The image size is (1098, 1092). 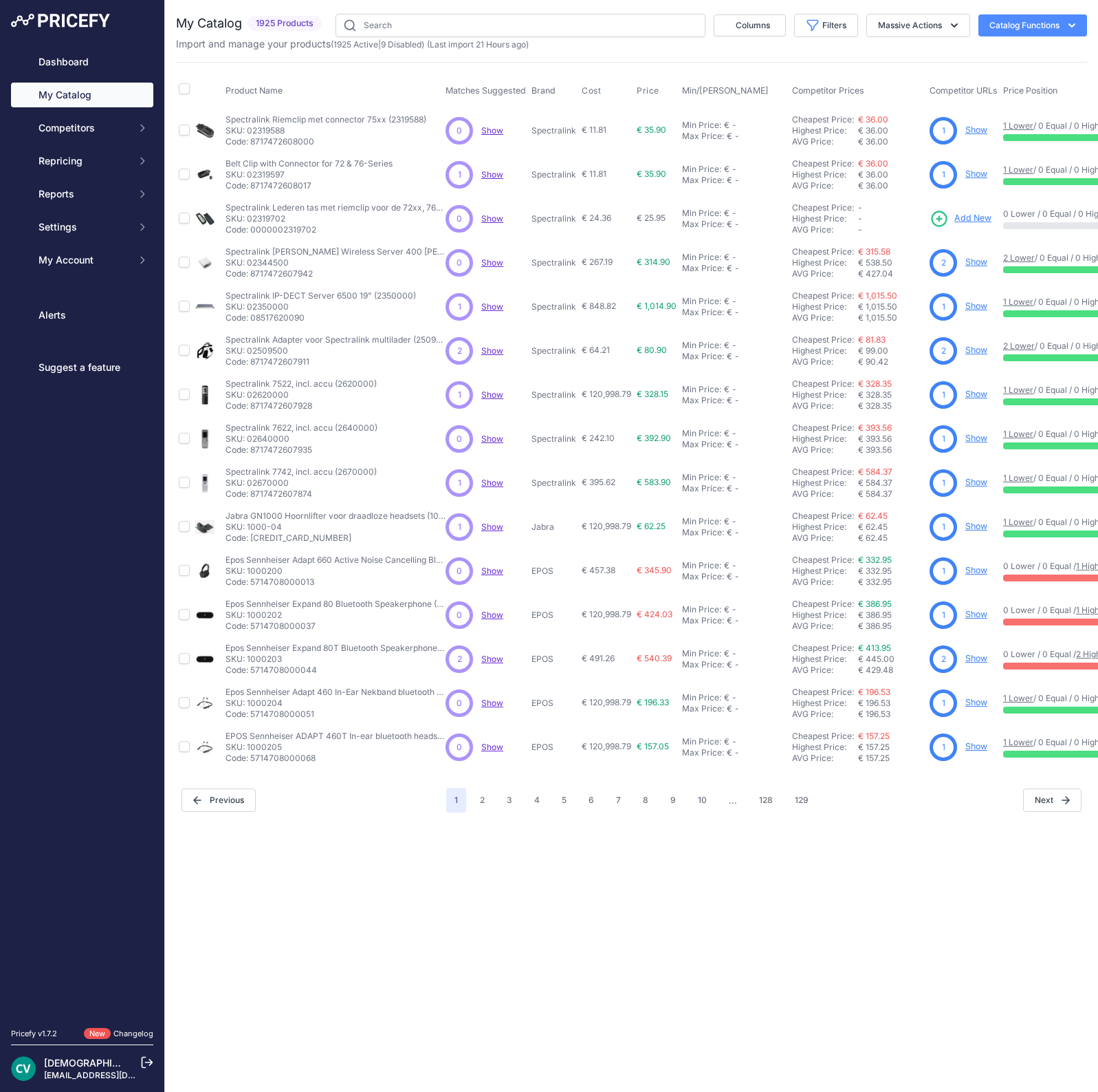 What do you see at coordinates (82, 227) in the screenshot?
I see `button: Settings` at bounding box center [82, 227].